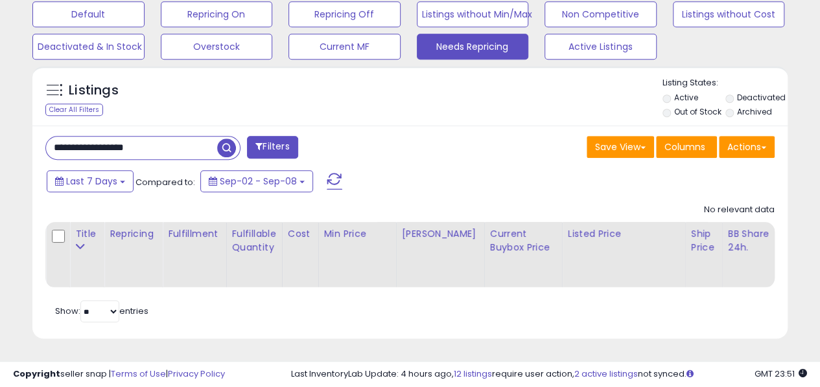  What do you see at coordinates (165, 182) in the screenshot?
I see `span: Compared to:` at bounding box center [165, 182].